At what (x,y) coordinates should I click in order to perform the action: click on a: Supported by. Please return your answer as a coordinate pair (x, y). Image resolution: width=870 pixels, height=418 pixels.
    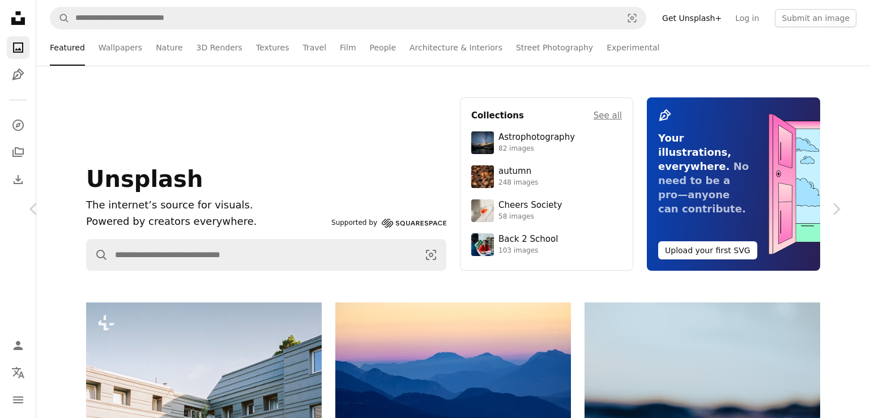
    Looking at the image, I should click on (389, 223).